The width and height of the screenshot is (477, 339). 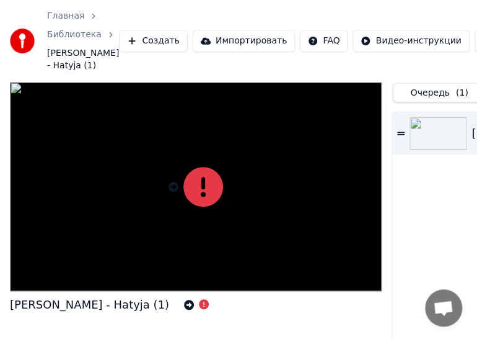 What do you see at coordinates (411, 41) in the screenshot?
I see `button: Видео-инструкции` at bounding box center [411, 41].